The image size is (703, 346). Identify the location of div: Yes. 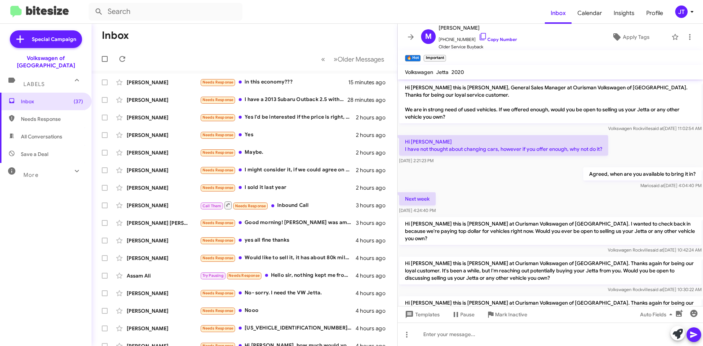
(278, 135).